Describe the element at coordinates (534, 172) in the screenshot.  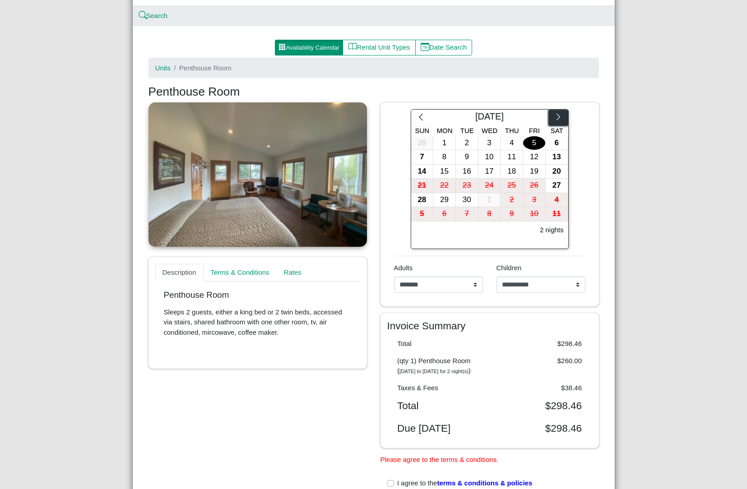
I see `div: 19` at that location.